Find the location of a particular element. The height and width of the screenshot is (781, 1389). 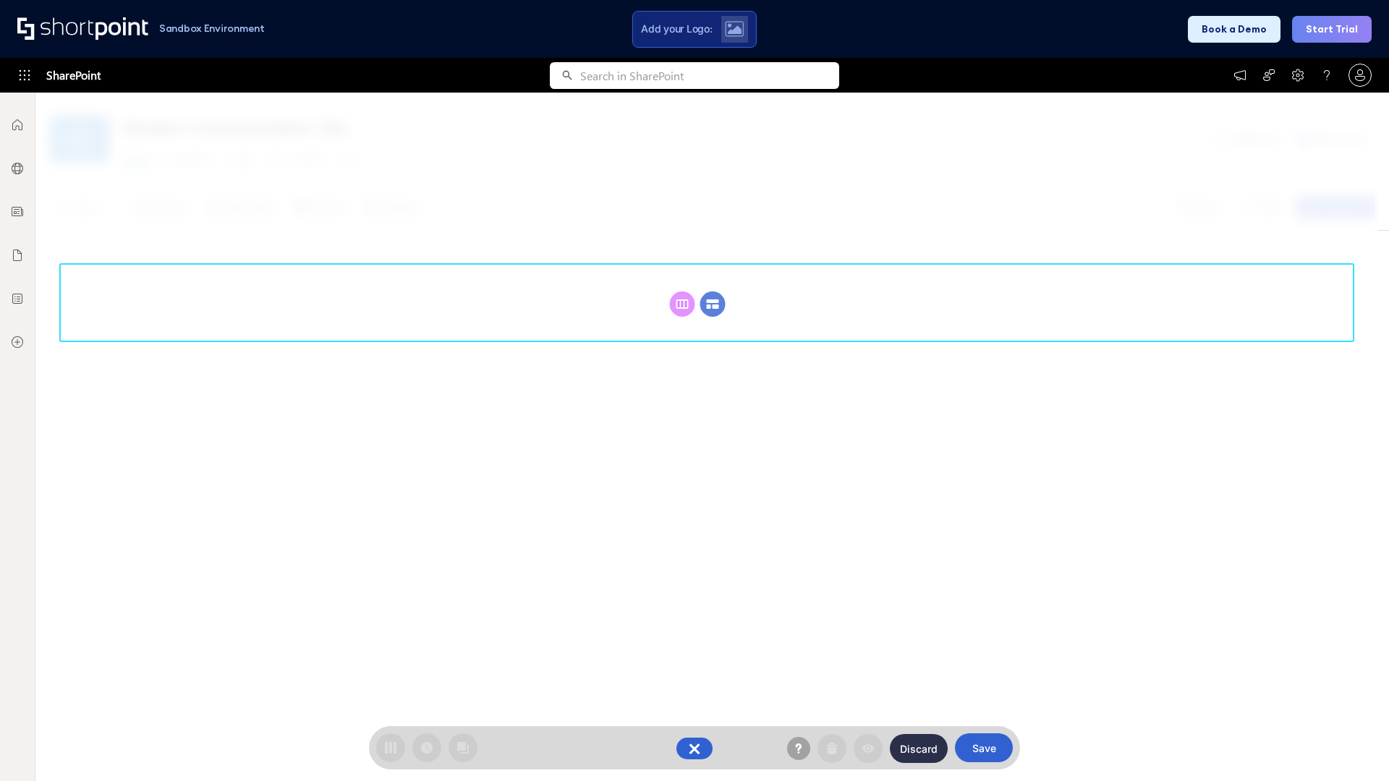

button: Save is located at coordinates (984, 748).